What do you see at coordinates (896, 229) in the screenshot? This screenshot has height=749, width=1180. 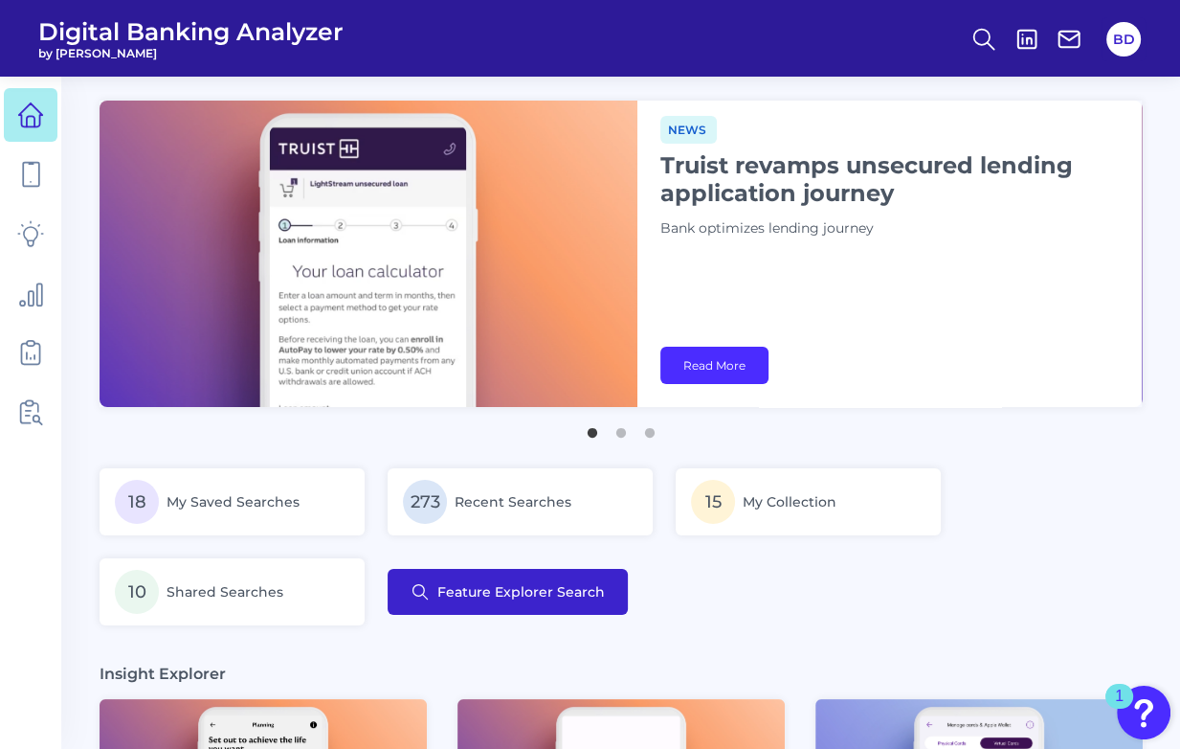 I see `p: Bank optimizes lending journey` at bounding box center [896, 229].